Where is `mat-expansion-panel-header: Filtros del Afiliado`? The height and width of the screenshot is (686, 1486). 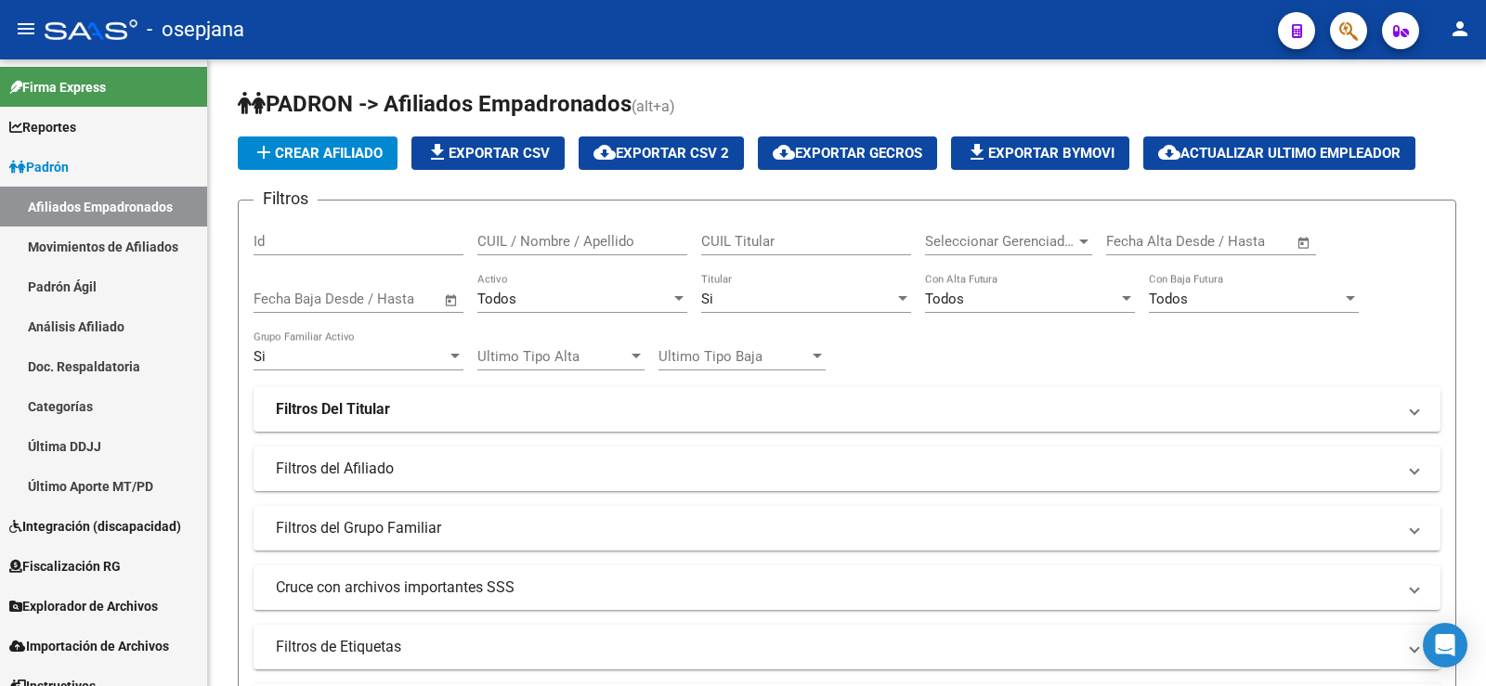
mat-expansion-panel-header: Filtros del Afiliado is located at coordinates (847, 469).